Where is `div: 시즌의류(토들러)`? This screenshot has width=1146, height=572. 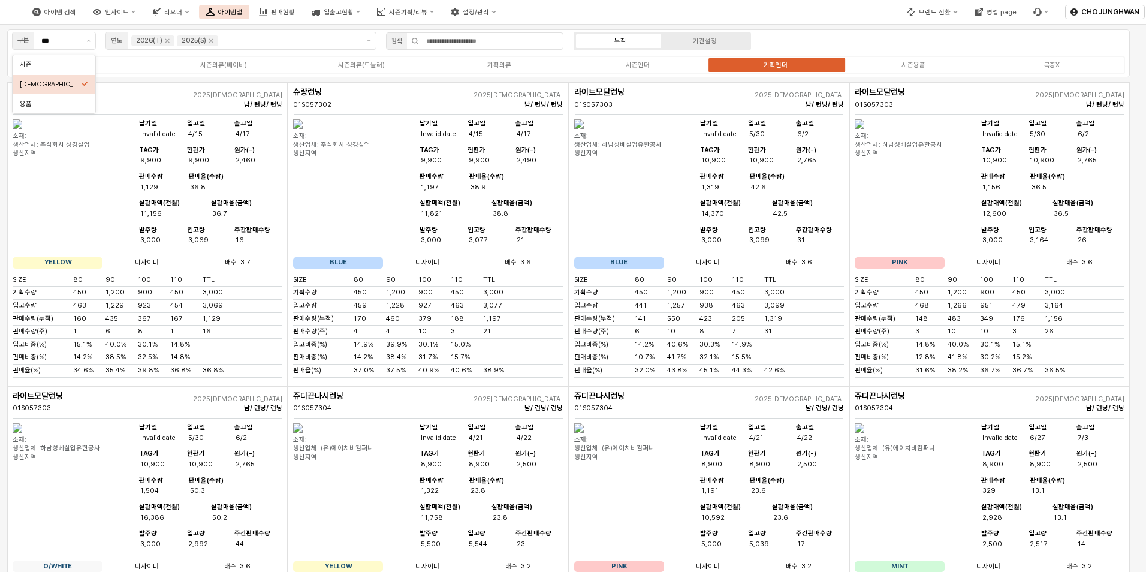
div: 시즌의류(토들러) is located at coordinates (361, 65).